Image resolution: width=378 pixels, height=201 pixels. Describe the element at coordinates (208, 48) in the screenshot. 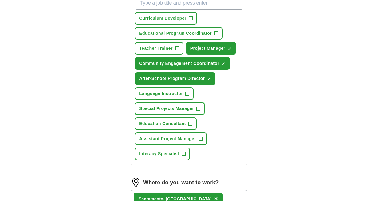

I see `span: Project Manager` at that location.